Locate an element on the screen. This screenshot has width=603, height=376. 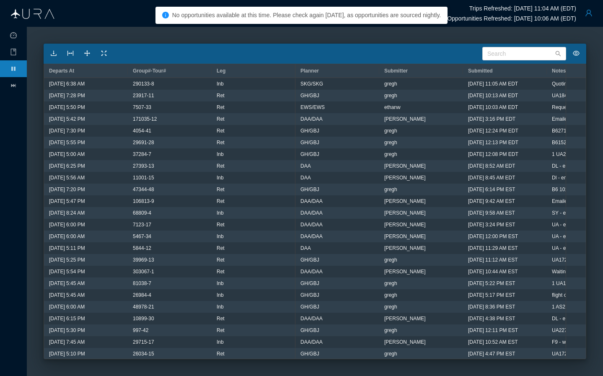
span: SKG/SKG is located at coordinates (312, 84).